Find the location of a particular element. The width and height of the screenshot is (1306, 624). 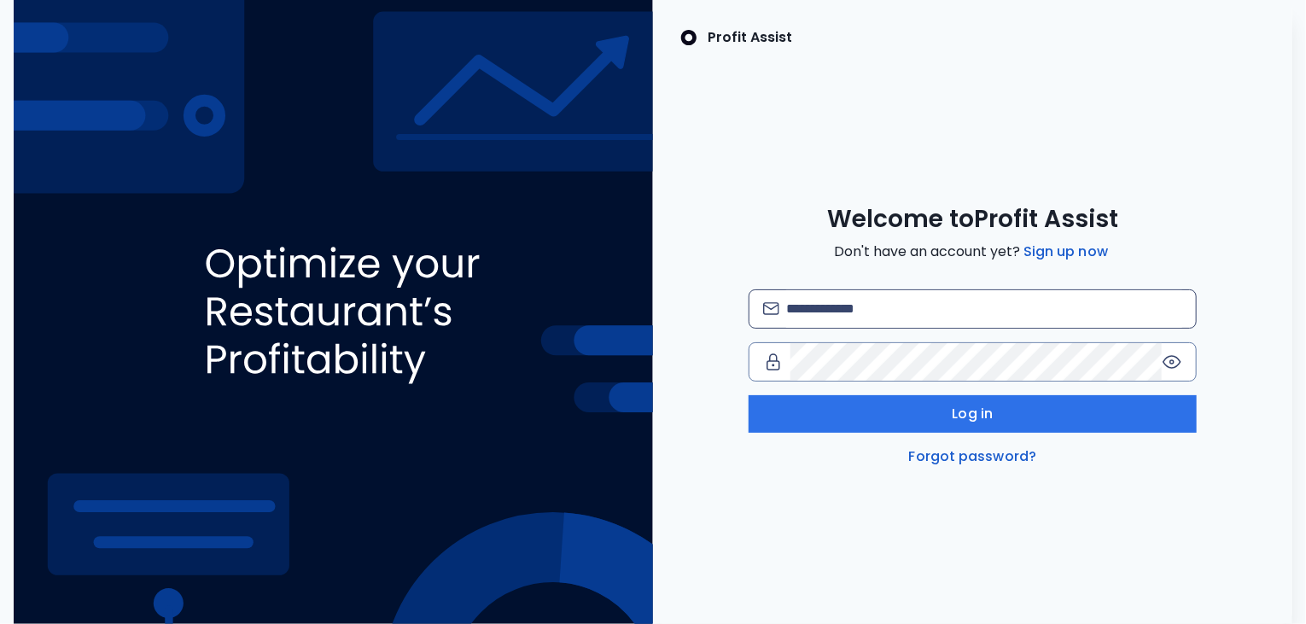

p: Profit Assist is located at coordinates (749, 38).